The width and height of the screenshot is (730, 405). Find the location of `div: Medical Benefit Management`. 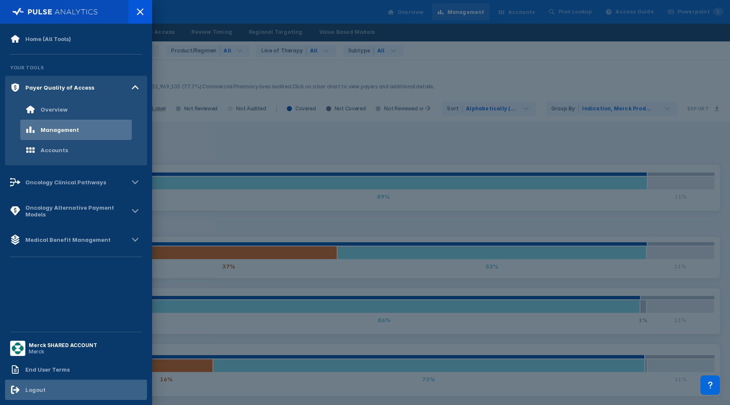

div: Medical Benefit Management is located at coordinates (68, 239).